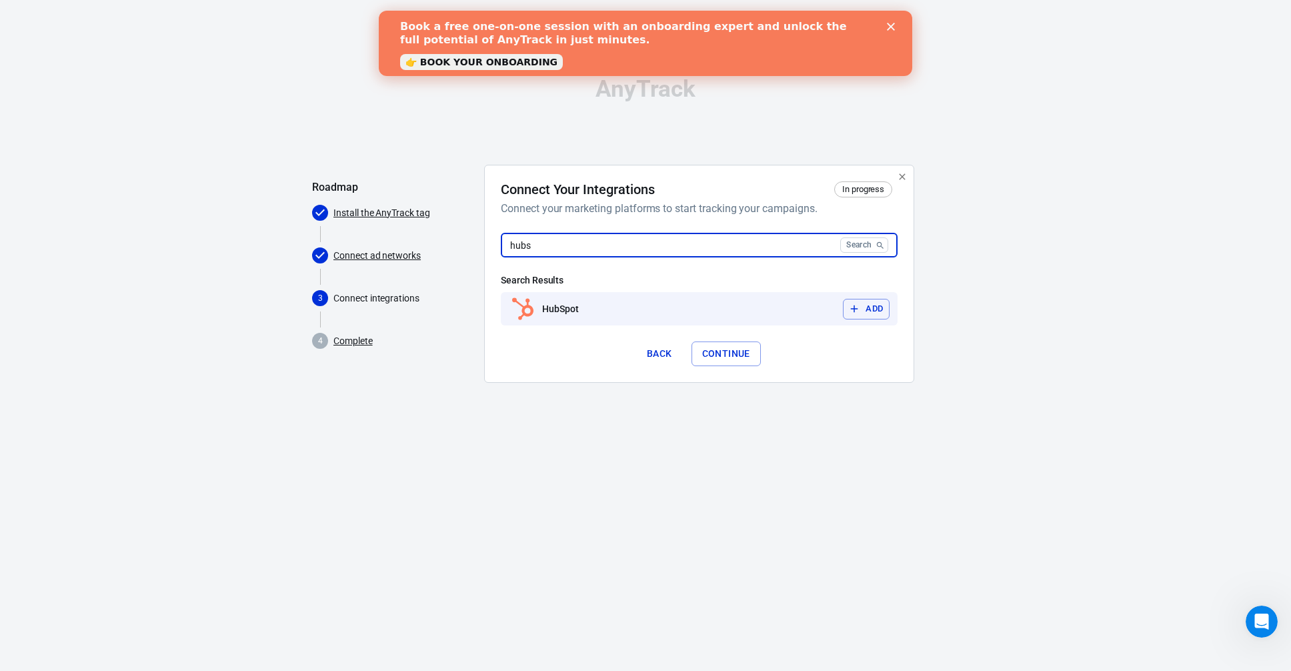 The image size is (1291, 671). Describe the element at coordinates (699, 280) in the screenshot. I see `h6: Search Results` at that location.